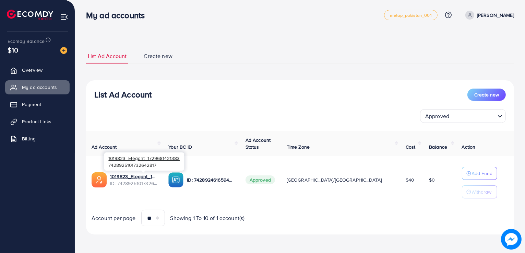 The image size is (525, 253). What do you see at coordinates (144, 158) in the screenshot?
I see `span: 1019823_Elegant_1729681421383` at bounding box center [144, 158].